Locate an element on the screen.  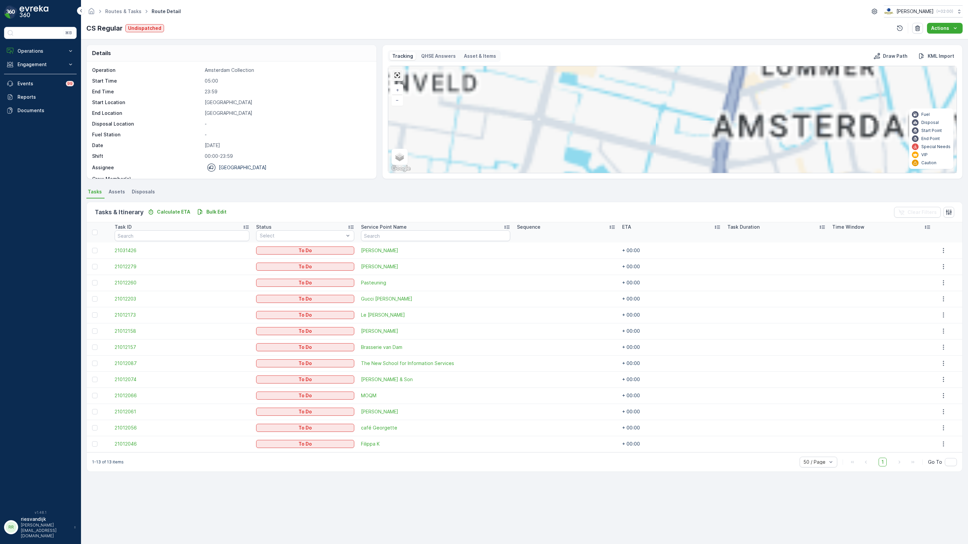
a: MOQM is located at coordinates (436, 396).